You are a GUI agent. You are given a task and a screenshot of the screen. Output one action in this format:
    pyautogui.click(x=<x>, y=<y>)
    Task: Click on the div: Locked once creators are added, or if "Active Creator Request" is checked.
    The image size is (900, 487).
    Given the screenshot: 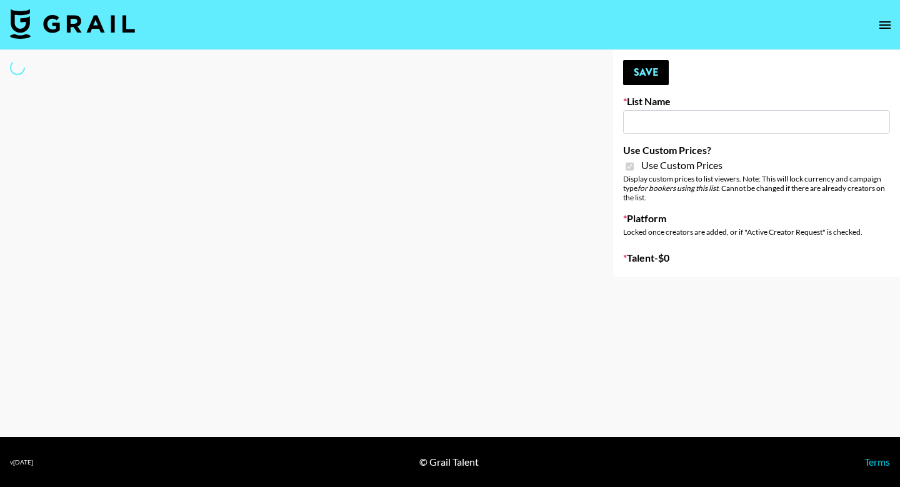 What is the action you would take?
    pyautogui.click(x=757, y=231)
    